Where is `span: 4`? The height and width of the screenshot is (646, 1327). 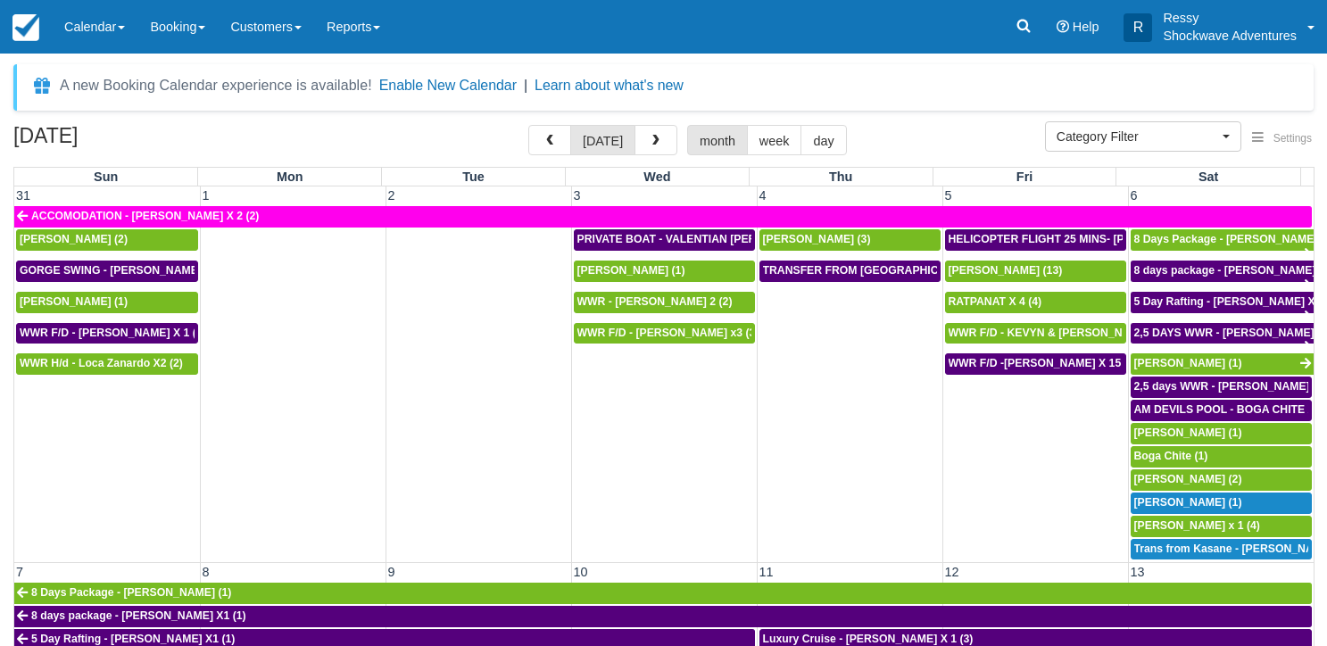 span: 4 is located at coordinates (763, 195).